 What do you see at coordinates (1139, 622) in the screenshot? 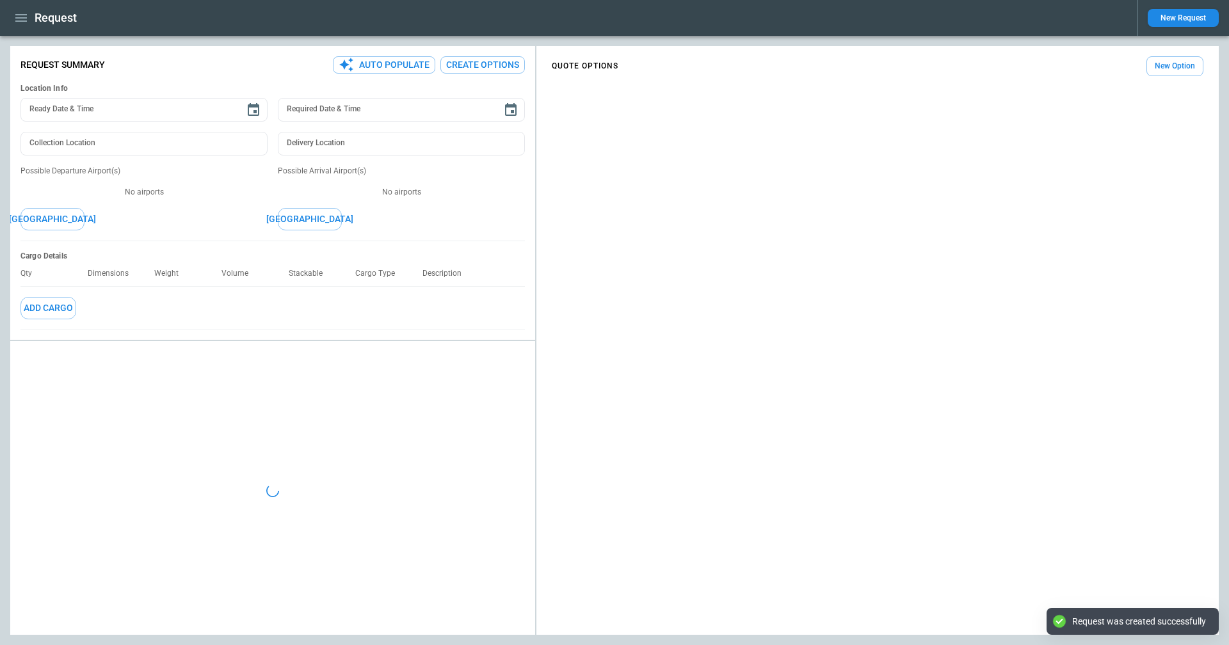
I see `div: Request was created successfully` at bounding box center [1139, 622].